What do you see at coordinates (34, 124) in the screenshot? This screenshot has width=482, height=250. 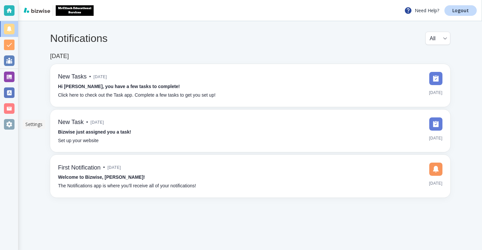 I see `p: Settings` at bounding box center [34, 124].